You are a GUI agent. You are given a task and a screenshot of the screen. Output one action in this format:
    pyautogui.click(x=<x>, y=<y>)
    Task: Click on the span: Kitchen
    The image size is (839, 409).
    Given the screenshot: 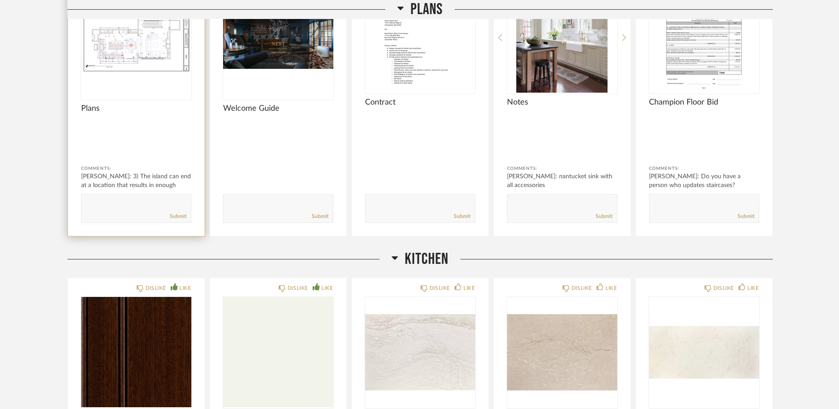 What is the action you would take?
    pyautogui.click(x=426, y=259)
    